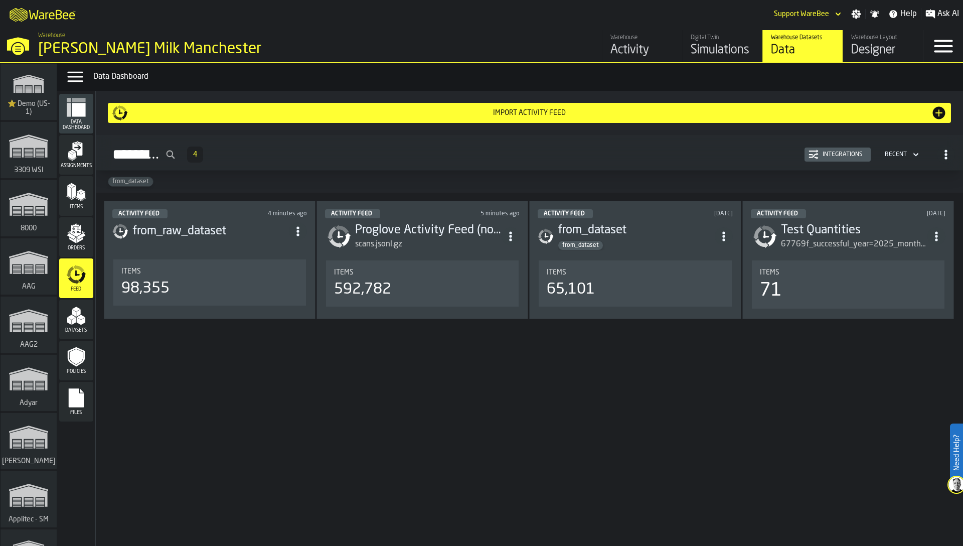 This screenshot has width=963, height=546. I want to click on a: link-to-/wh/i/b09612b5-e9f1-4a3a-b0a4-784729d61419/simulations, so click(723, 46).